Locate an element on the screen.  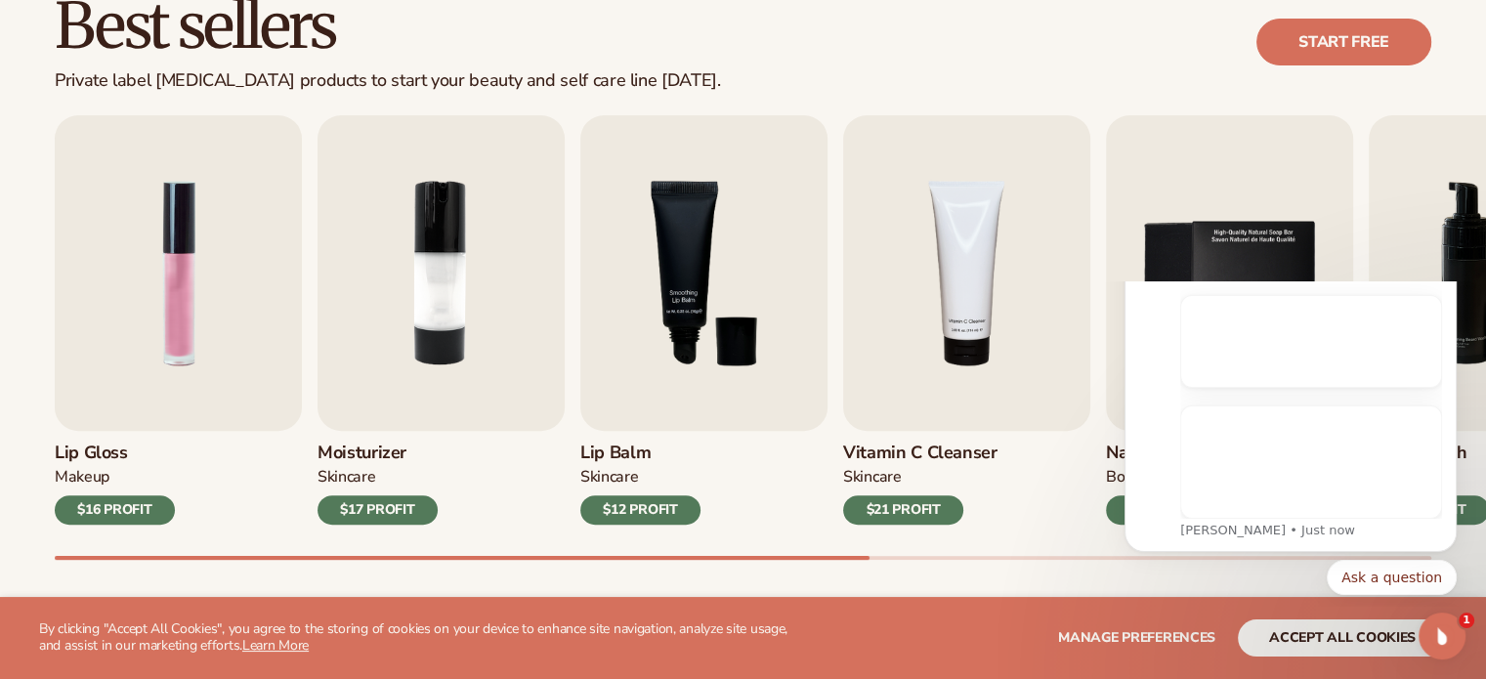
h3: Lip Gloss is located at coordinates (114, 453).